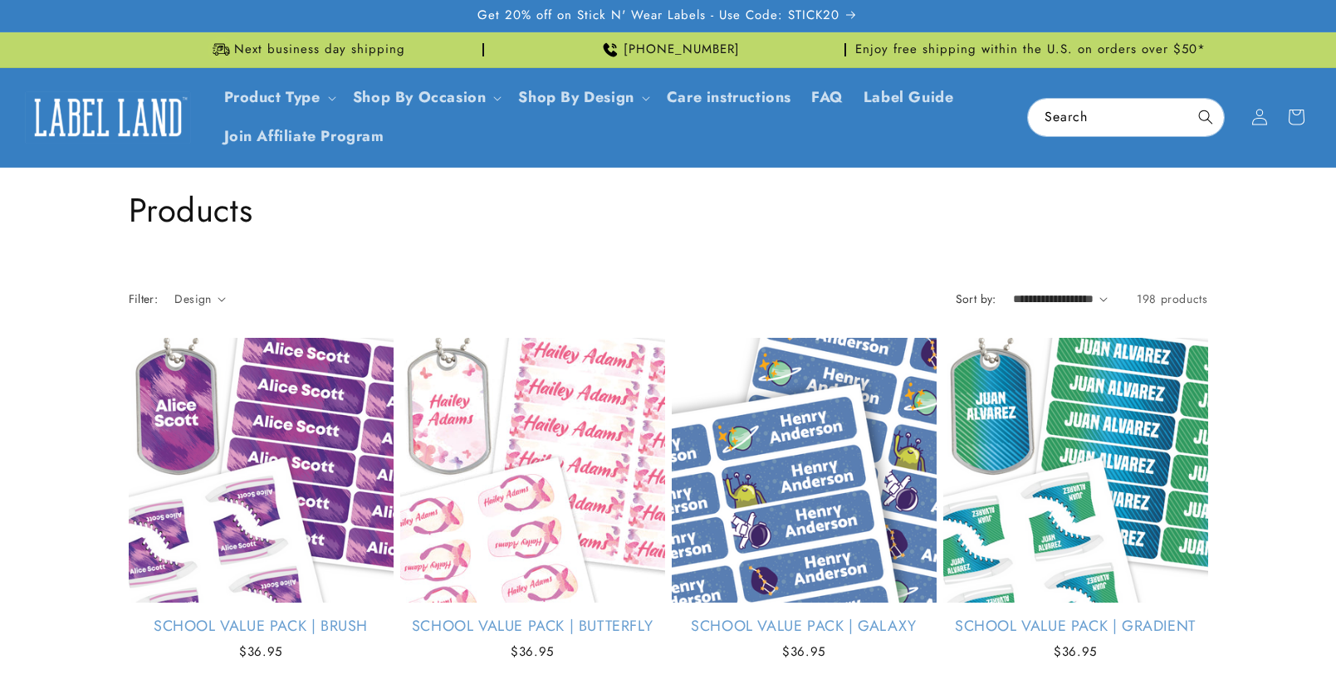 Image resolution: width=1336 pixels, height=679 pixels. What do you see at coordinates (976, 299) in the screenshot?
I see `label: Sort by:` at bounding box center [976, 299].